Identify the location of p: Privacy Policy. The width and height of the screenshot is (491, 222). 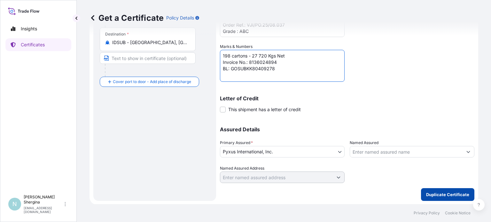
(427, 213).